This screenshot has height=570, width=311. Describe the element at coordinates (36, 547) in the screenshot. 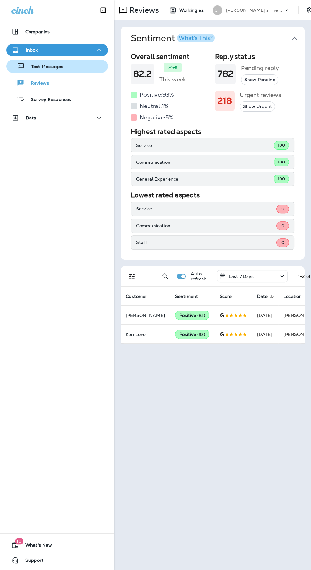

I see `span: What's New` at that location.